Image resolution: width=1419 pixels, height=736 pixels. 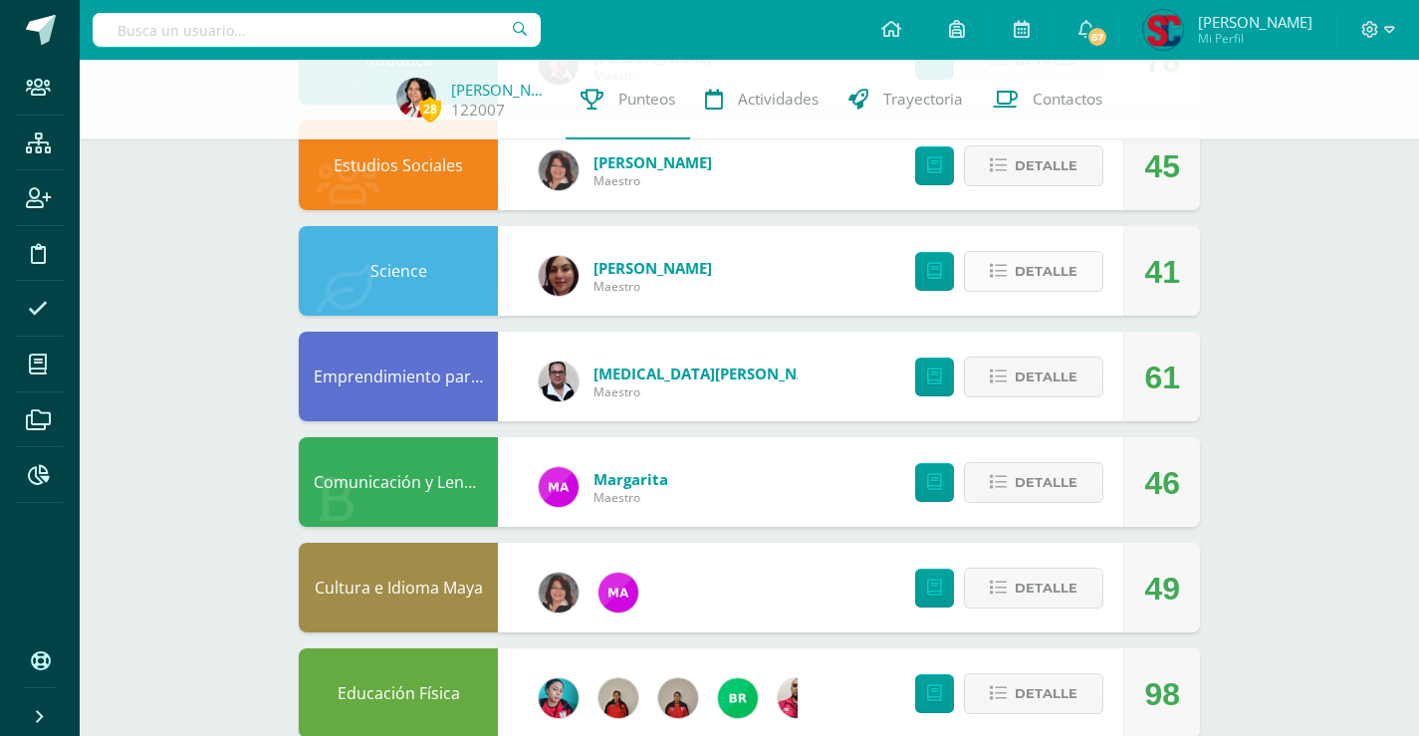 What do you see at coordinates (460, 376) in the screenshot?
I see `a: Emprendimiento para la Productividad` at bounding box center [460, 376].